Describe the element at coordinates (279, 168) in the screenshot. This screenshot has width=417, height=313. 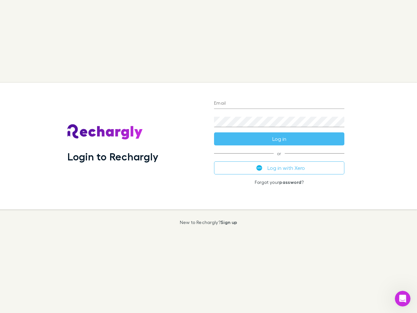
I see `button: Log in with Xero` at that location.